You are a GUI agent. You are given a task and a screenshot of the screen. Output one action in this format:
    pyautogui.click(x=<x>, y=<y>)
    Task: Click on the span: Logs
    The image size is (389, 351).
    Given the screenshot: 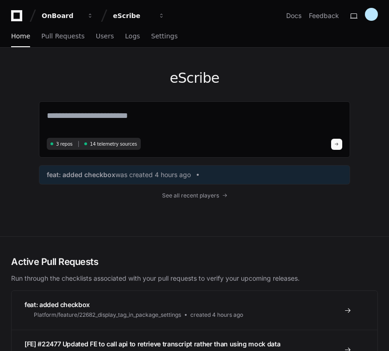 What is the action you would take?
    pyautogui.click(x=132, y=36)
    